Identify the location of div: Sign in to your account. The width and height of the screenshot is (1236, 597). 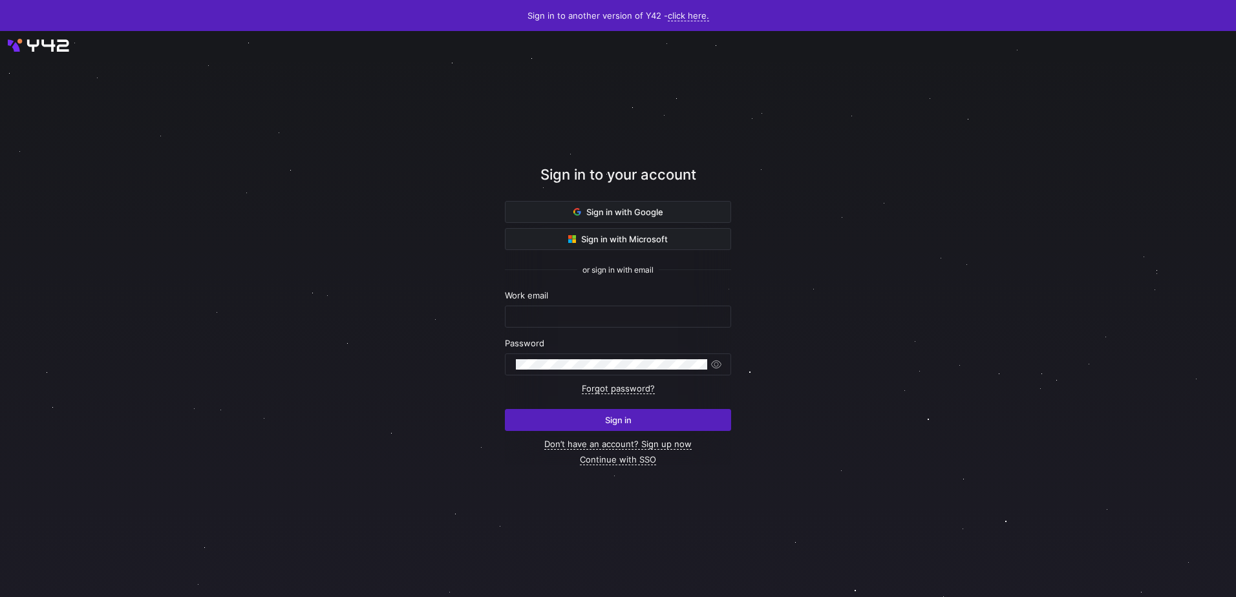
(618, 182).